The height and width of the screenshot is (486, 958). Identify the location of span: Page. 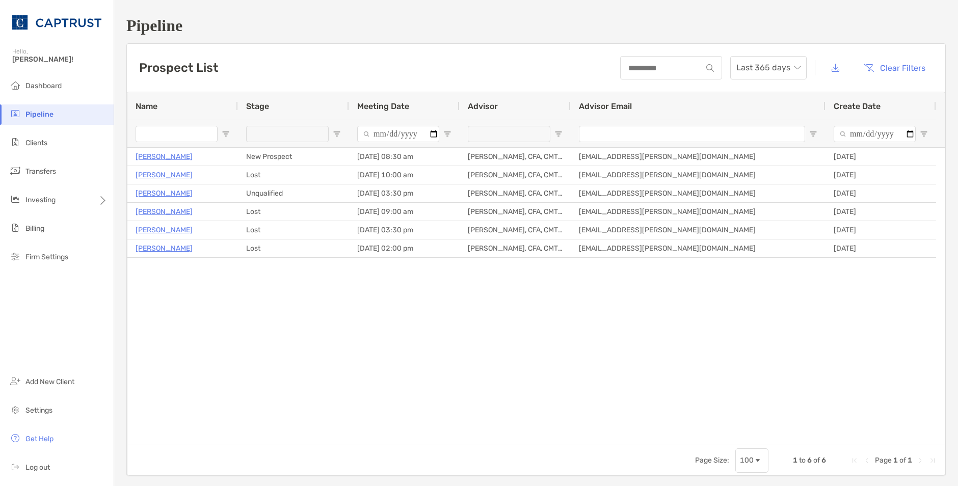
(883, 460).